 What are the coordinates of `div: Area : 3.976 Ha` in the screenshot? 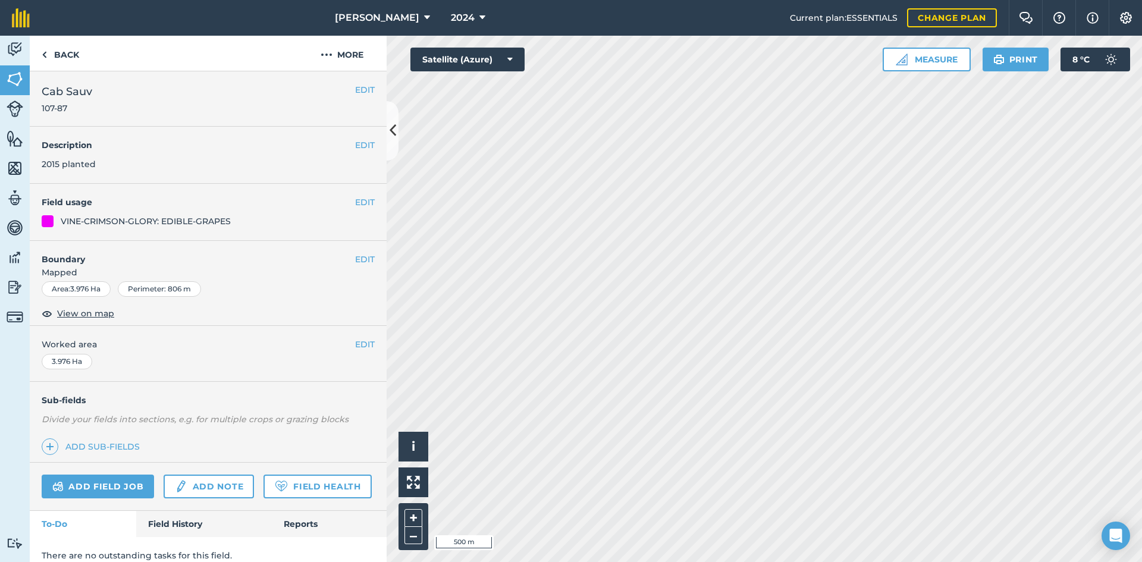 It's located at (76, 289).